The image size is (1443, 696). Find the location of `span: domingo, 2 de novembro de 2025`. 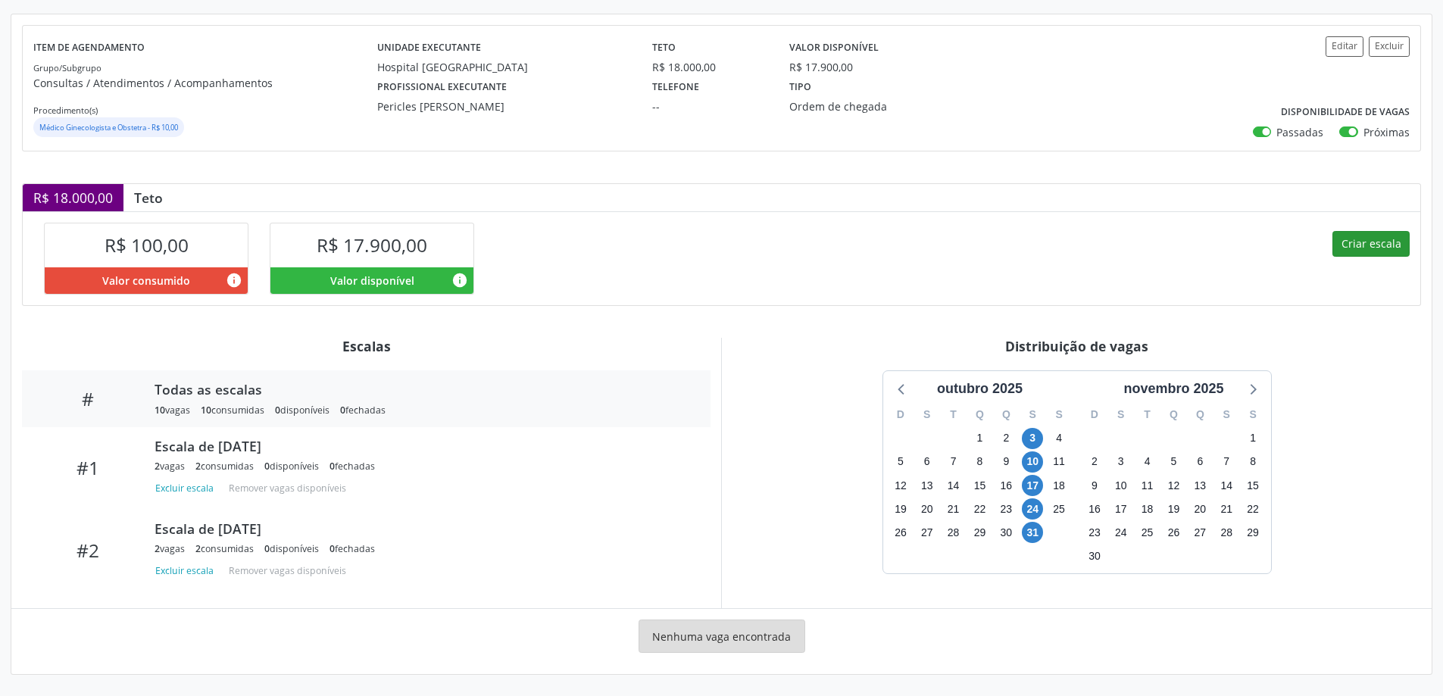

span: domingo, 2 de novembro de 2025 is located at coordinates (1095, 462).